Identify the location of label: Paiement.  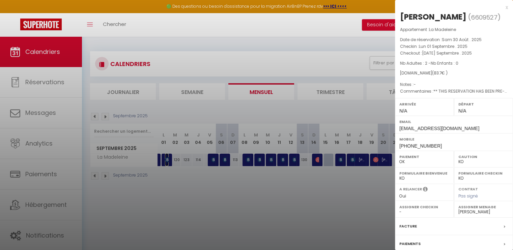
(424, 157).